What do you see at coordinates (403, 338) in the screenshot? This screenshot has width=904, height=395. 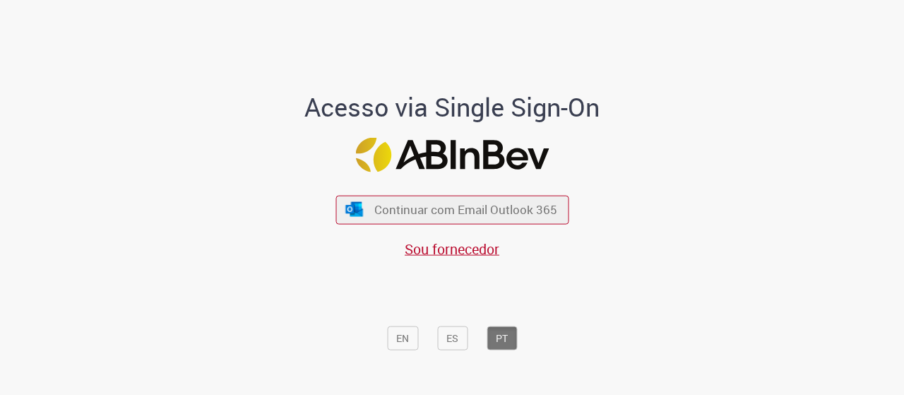 I see `button: EN` at bounding box center [403, 338].